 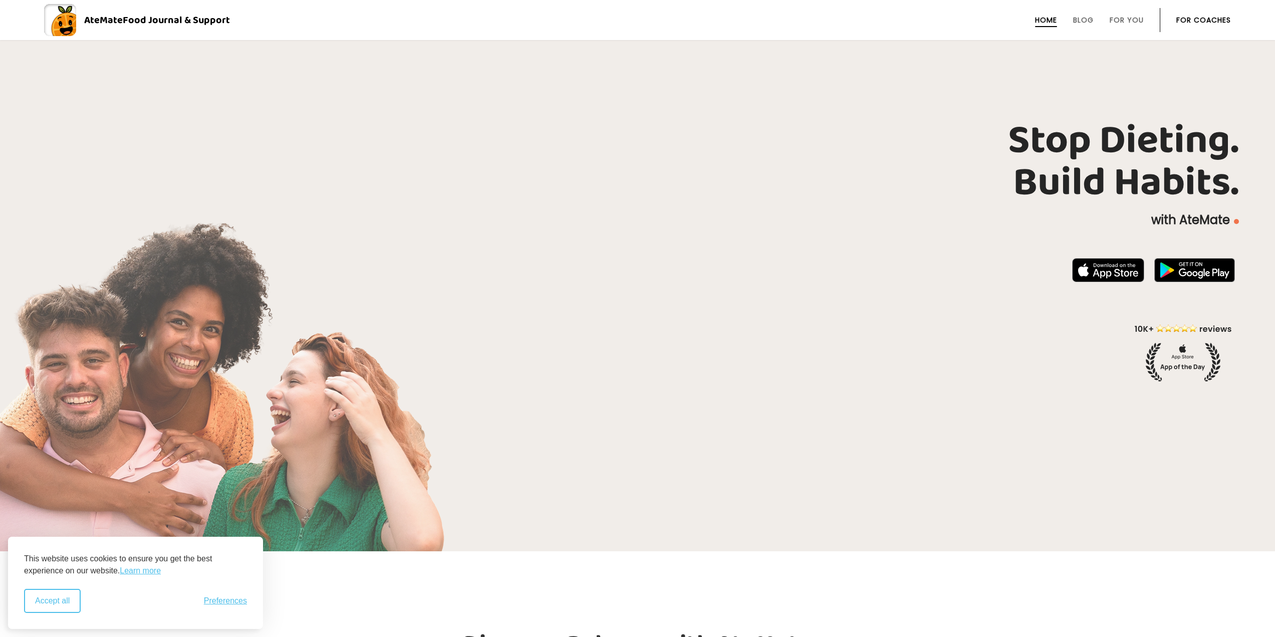 I want to click on img: badge-download-apple.svg, so click(x=1108, y=270).